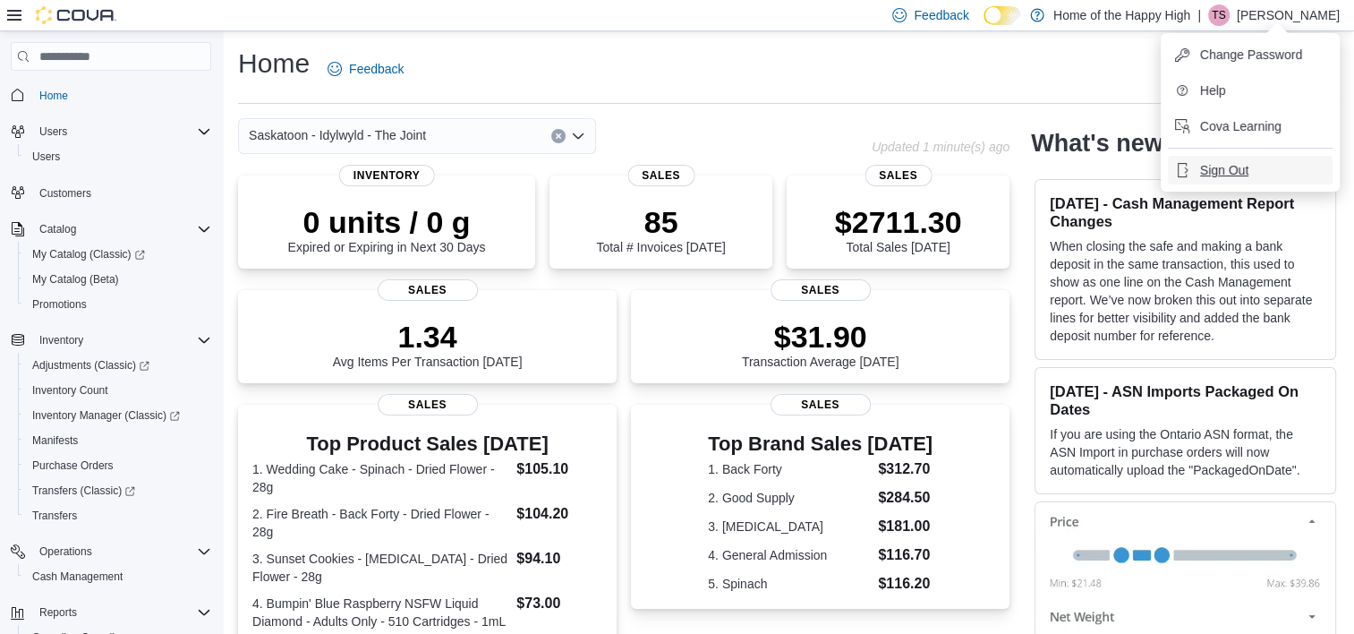 The image size is (1354, 634). What do you see at coordinates (1224, 170) in the screenshot?
I see `span: Sign Out` at bounding box center [1224, 170].